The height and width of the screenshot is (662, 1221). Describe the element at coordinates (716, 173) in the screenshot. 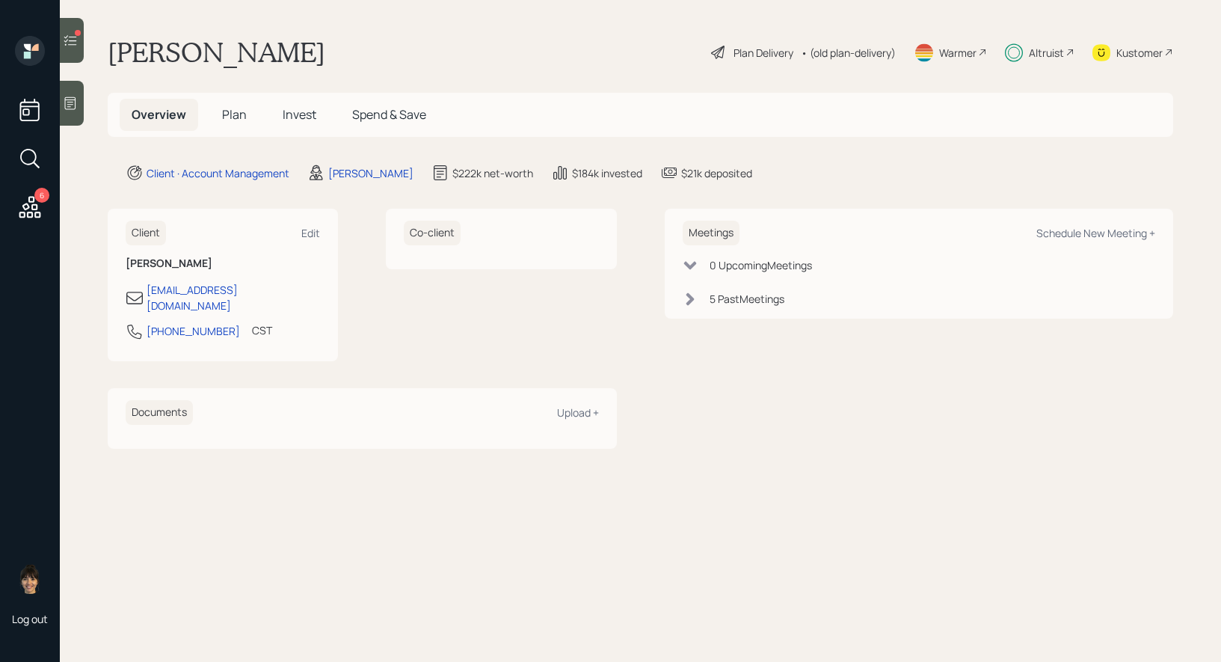

I see `div: $21k deposited` at that location.